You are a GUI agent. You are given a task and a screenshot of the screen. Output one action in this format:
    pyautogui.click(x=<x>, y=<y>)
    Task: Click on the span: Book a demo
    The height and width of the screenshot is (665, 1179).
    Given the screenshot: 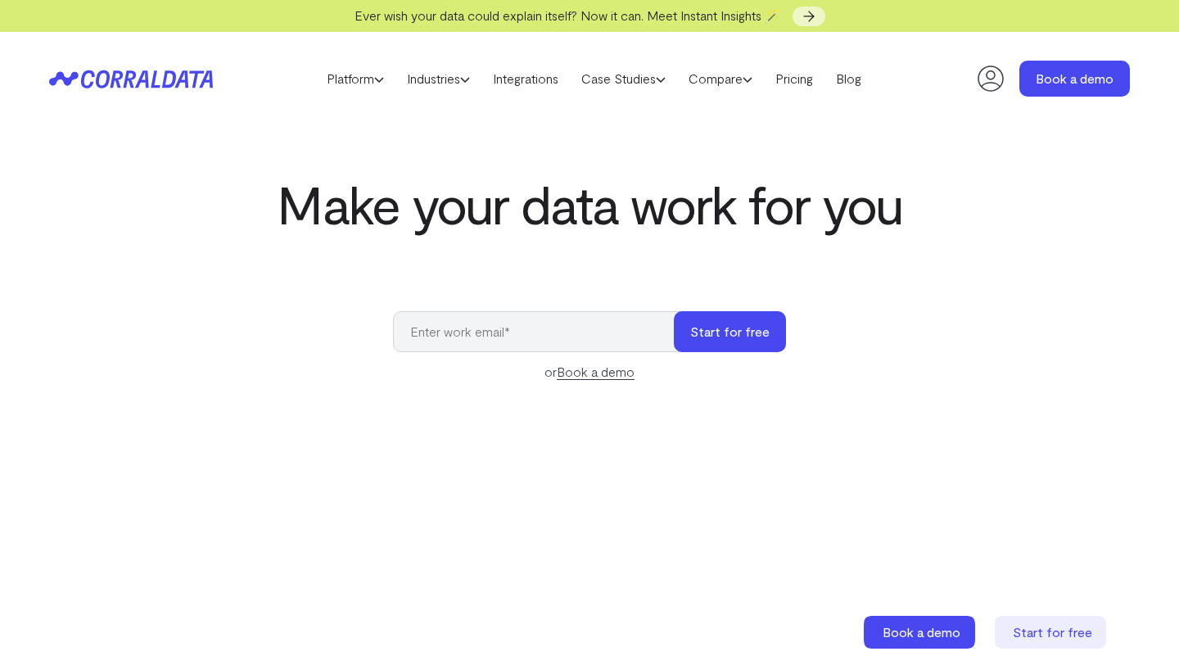 What is the action you would take?
    pyautogui.click(x=921, y=631)
    